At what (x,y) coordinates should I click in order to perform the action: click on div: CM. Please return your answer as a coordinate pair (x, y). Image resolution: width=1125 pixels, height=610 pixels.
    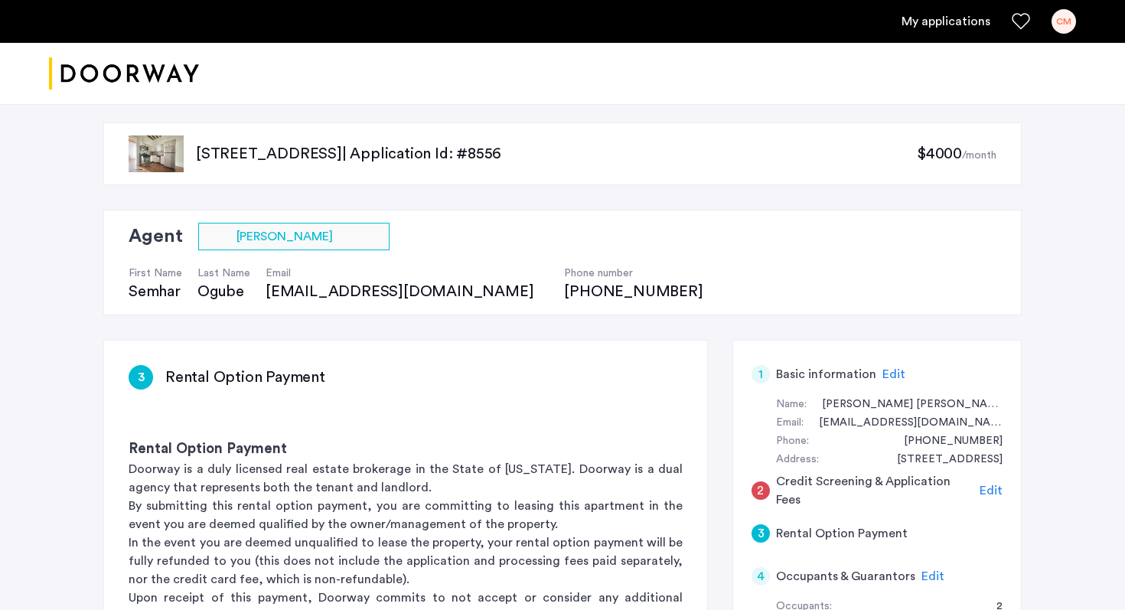
    Looking at the image, I should click on (1064, 21).